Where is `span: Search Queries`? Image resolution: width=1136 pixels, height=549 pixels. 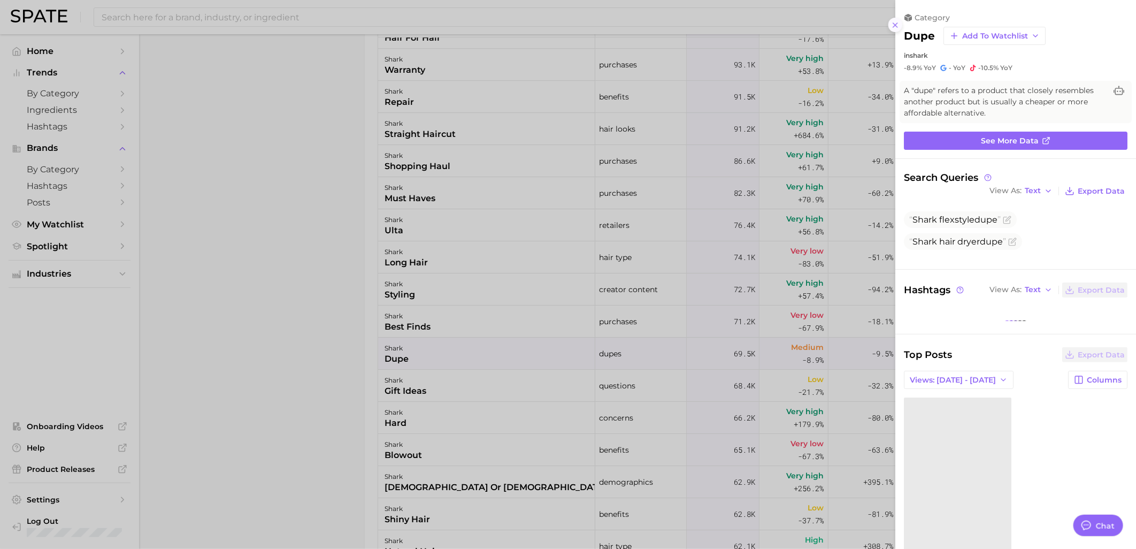 span: Search Queries is located at coordinates (949, 178).